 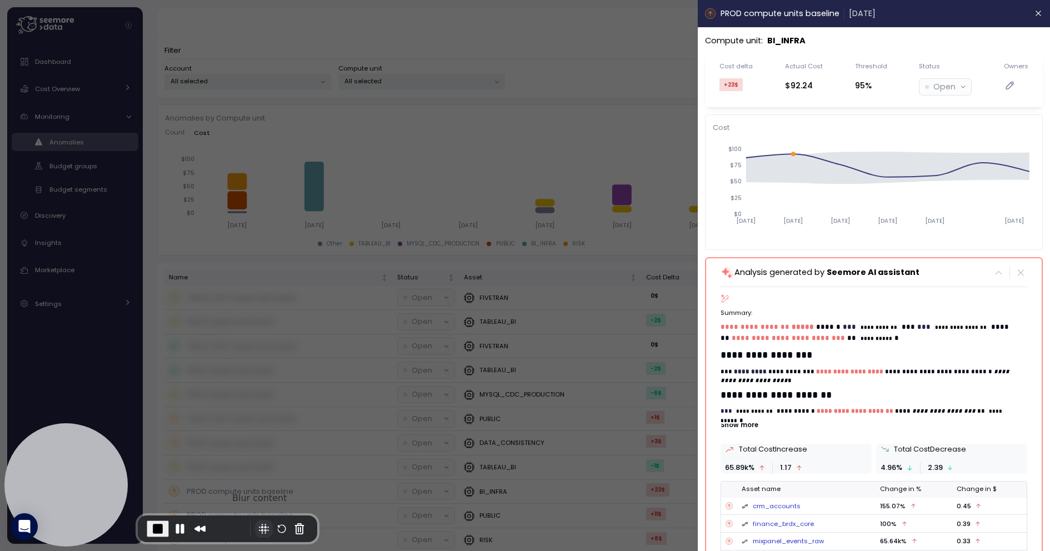 I want to click on p: 0.33, so click(x=964, y=541).